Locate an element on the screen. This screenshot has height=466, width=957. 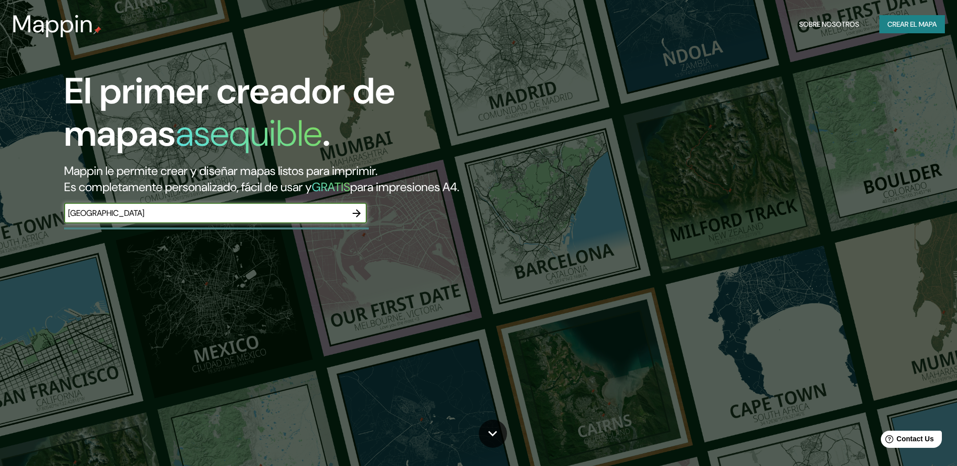
h1: El primer creador de mapas . is located at coordinates (303, 117).